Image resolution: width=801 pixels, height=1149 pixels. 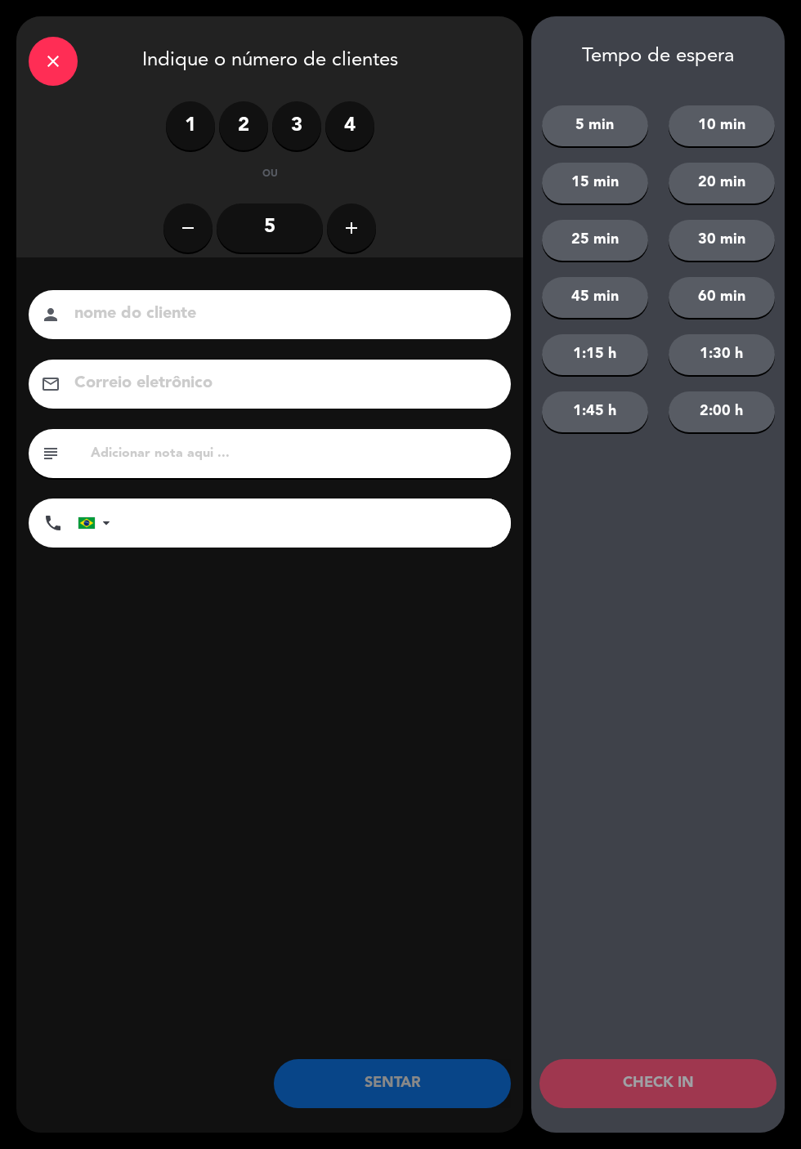 What do you see at coordinates (658, 1084) in the screenshot?
I see `button: CHECK IN` at bounding box center [658, 1084].